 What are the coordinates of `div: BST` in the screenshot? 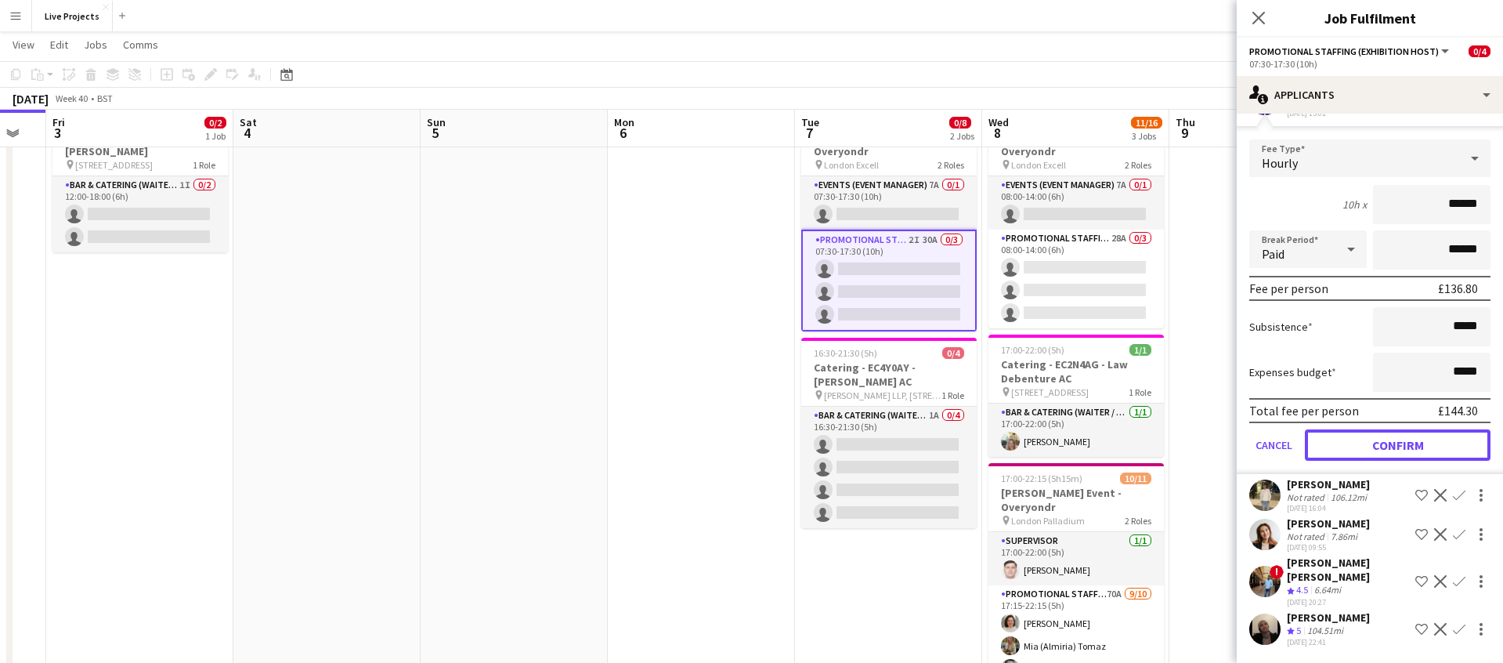 It's located at (105, 98).